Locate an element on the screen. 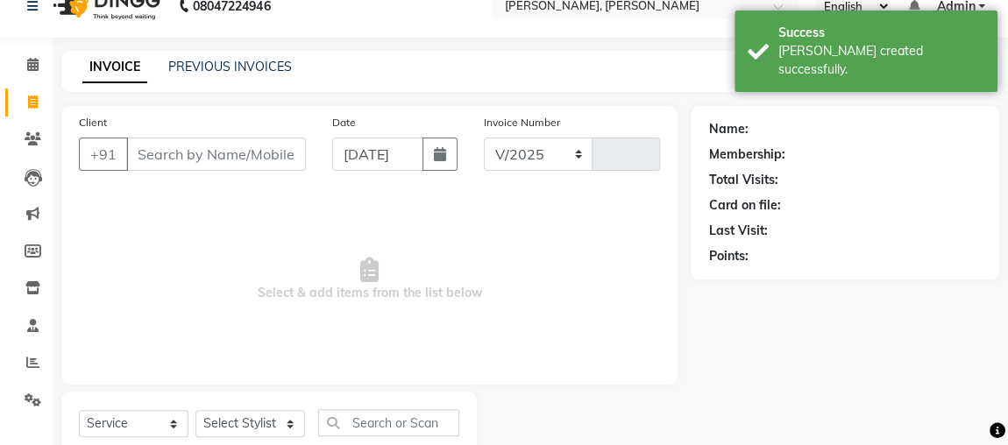 This screenshot has height=445, width=1008. a: INVOICE is located at coordinates (115, 67).